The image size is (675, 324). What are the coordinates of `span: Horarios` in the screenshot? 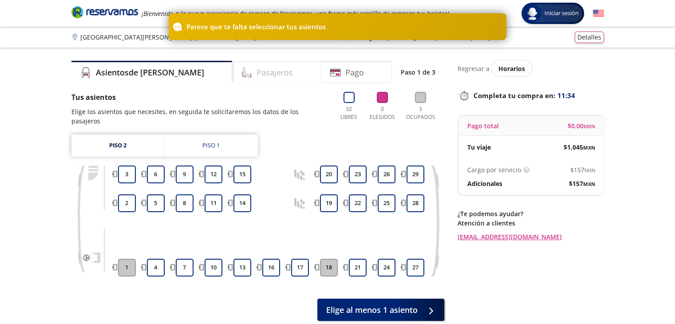 It's located at (511, 68).